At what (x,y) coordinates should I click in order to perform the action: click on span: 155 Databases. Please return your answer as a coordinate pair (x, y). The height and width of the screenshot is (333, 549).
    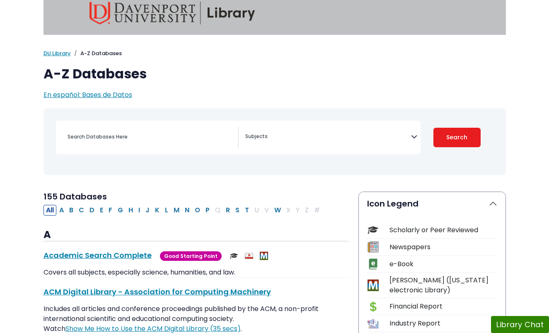
    Looking at the image, I should click on (75, 196).